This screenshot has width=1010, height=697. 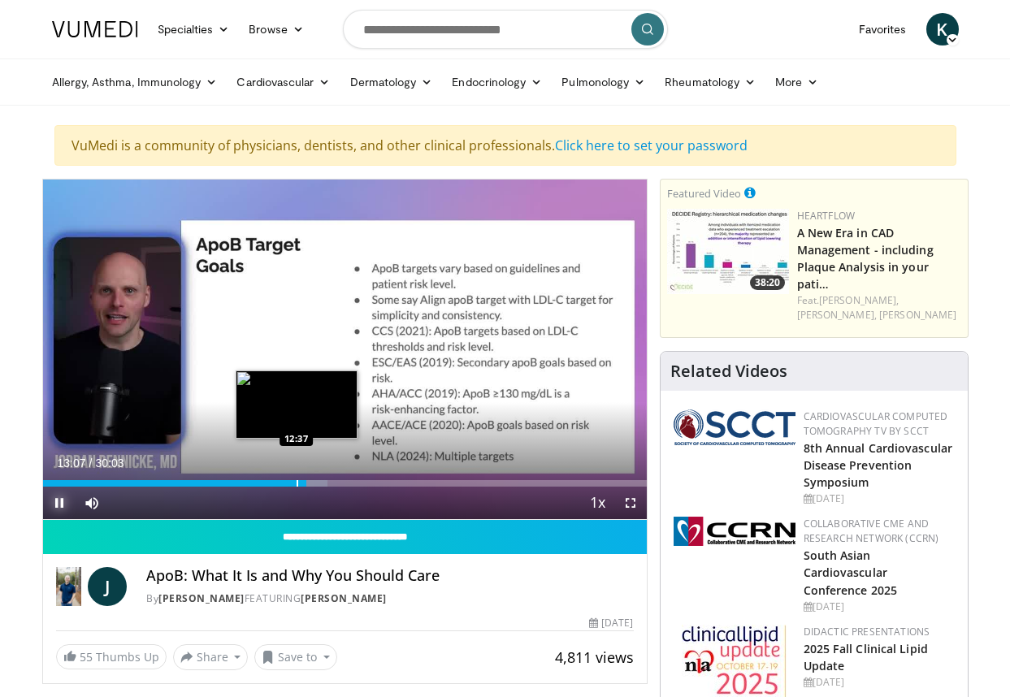 What do you see at coordinates (827, 215) in the screenshot?
I see `a: Heartflow` at bounding box center [827, 215].